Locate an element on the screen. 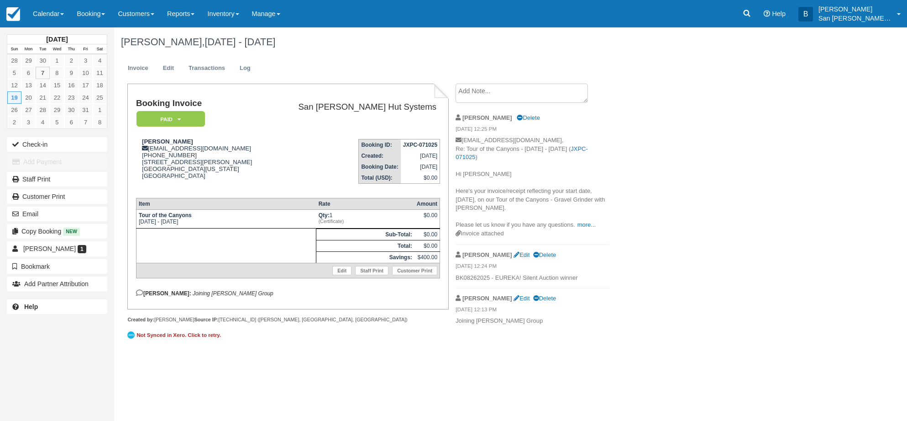 This screenshot has height=421, width=907. th: Sun is located at coordinates (14, 49).